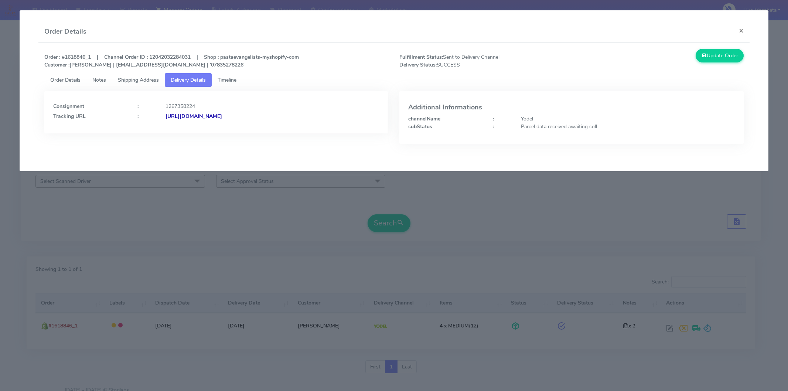 The image size is (788, 391). What do you see at coordinates (628, 119) in the screenshot?
I see `div: Yodel` at bounding box center [628, 119].